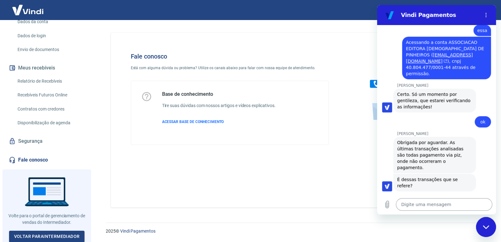 Image resolution: width=501 pixels, height=242 pixels. Describe the element at coordinates (138, 231) in the screenshot. I see `a: Vindi Pagamentos` at that location.